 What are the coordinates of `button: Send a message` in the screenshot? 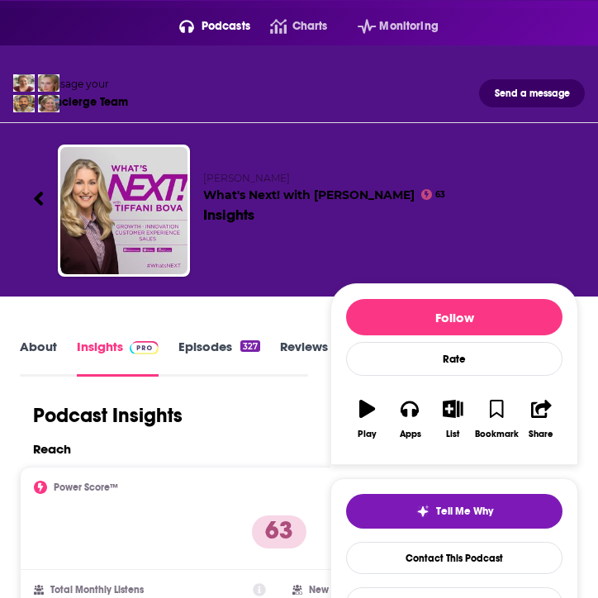 It's located at (532, 93).